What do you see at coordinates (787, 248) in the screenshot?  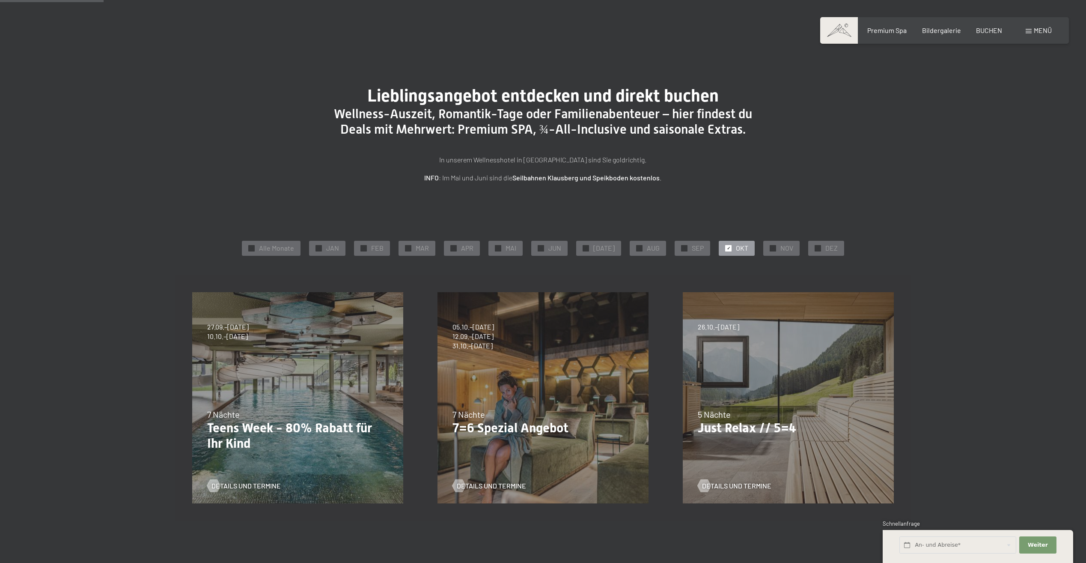 I see `span: NOV` at bounding box center [787, 248].